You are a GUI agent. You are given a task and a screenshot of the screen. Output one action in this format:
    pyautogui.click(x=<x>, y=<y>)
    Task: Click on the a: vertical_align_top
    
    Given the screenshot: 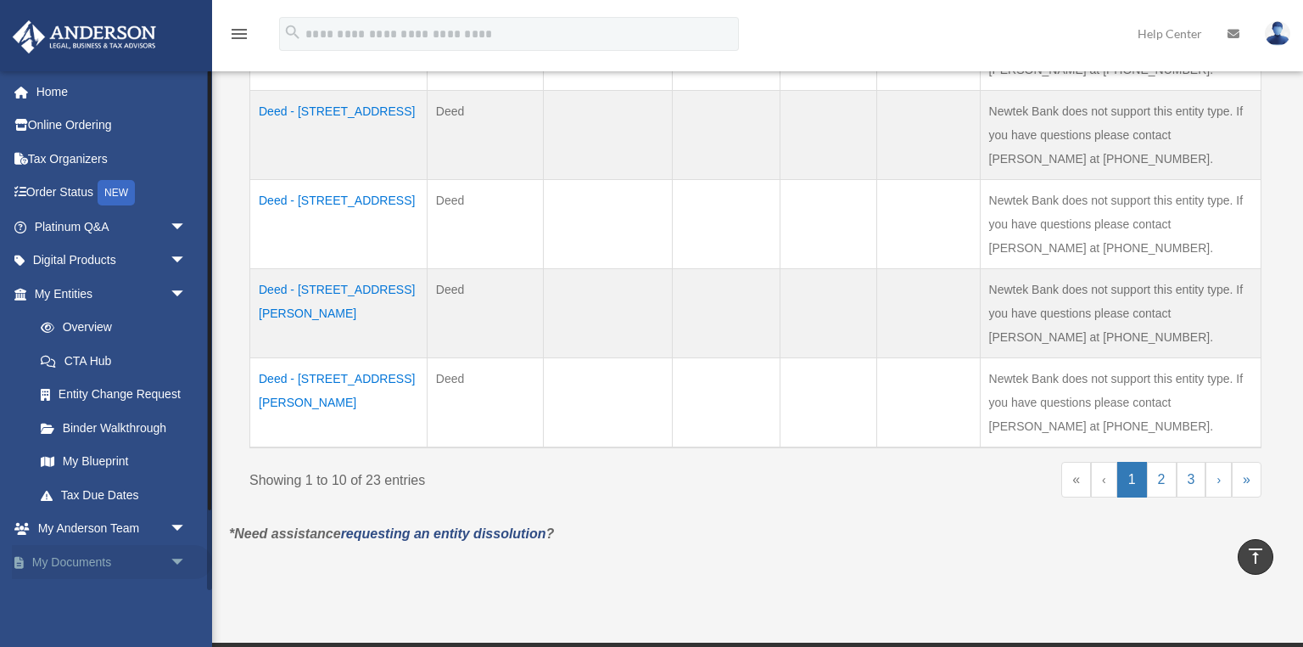 What is the action you would take?
    pyautogui.click(x=1256, y=557)
    